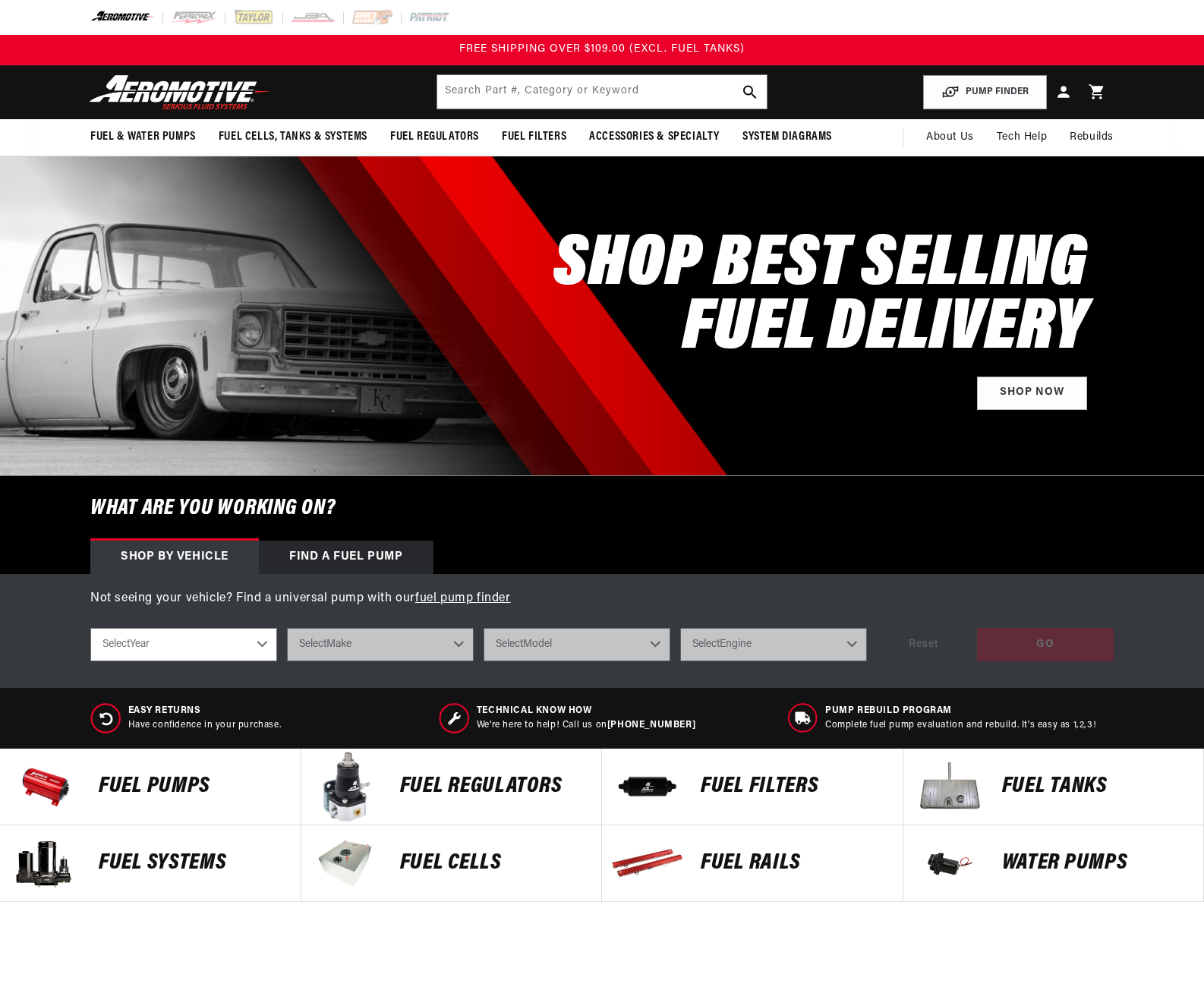 The image size is (1204, 984). Describe the element at coordinates (985, 92) in the screenshot. I see `button: PUMP FINDER` at that location.